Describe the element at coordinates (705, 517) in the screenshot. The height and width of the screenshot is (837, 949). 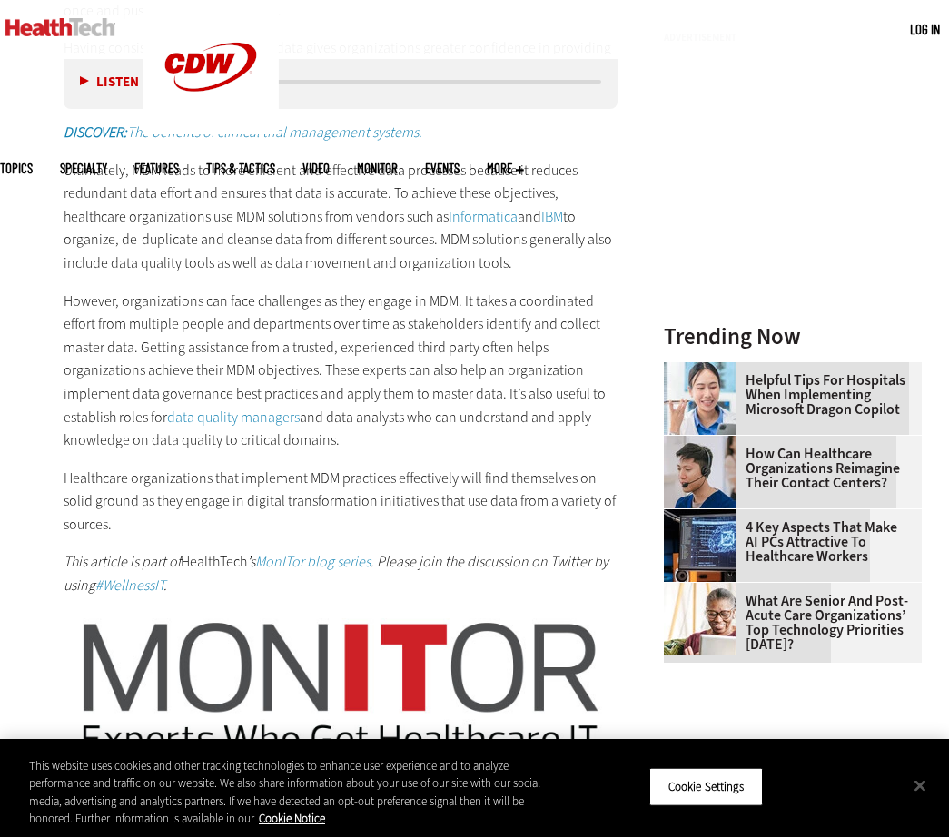
I see `a: Desktop monitor with brain AI concept` at that location.